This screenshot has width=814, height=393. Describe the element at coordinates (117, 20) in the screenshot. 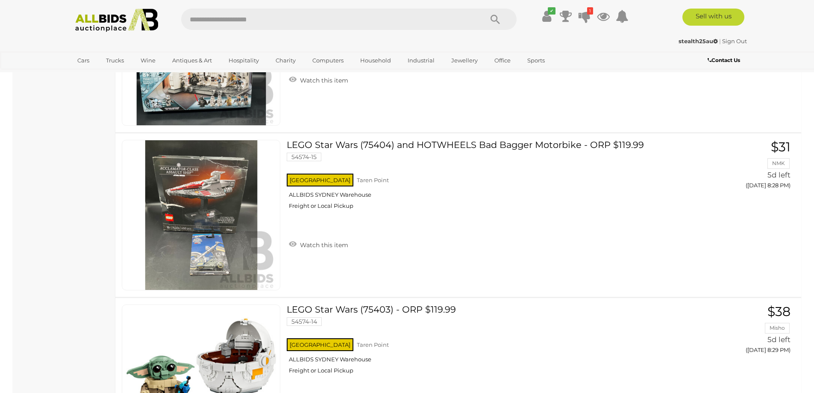

I see `img: Allbids.com.au` at that location.